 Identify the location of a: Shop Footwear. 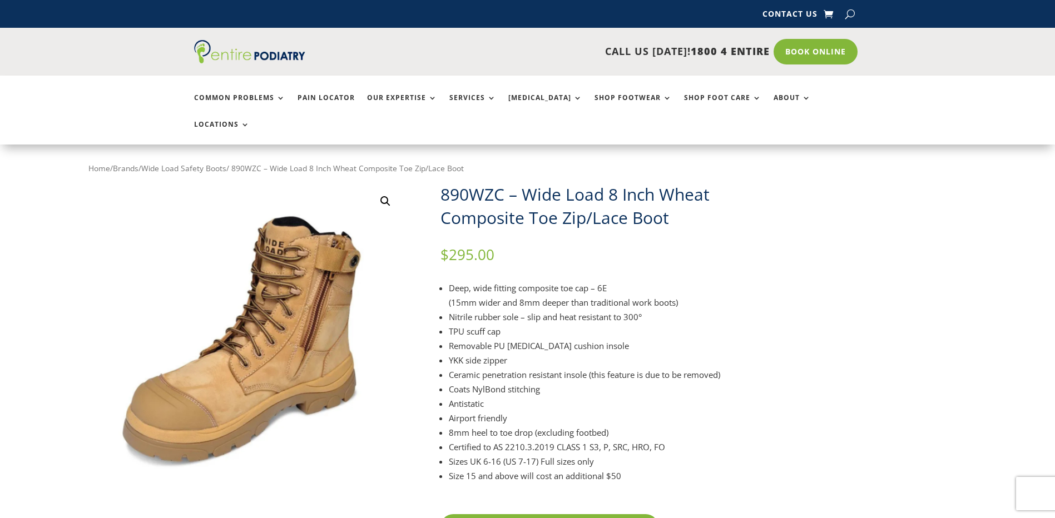
(633, 106).